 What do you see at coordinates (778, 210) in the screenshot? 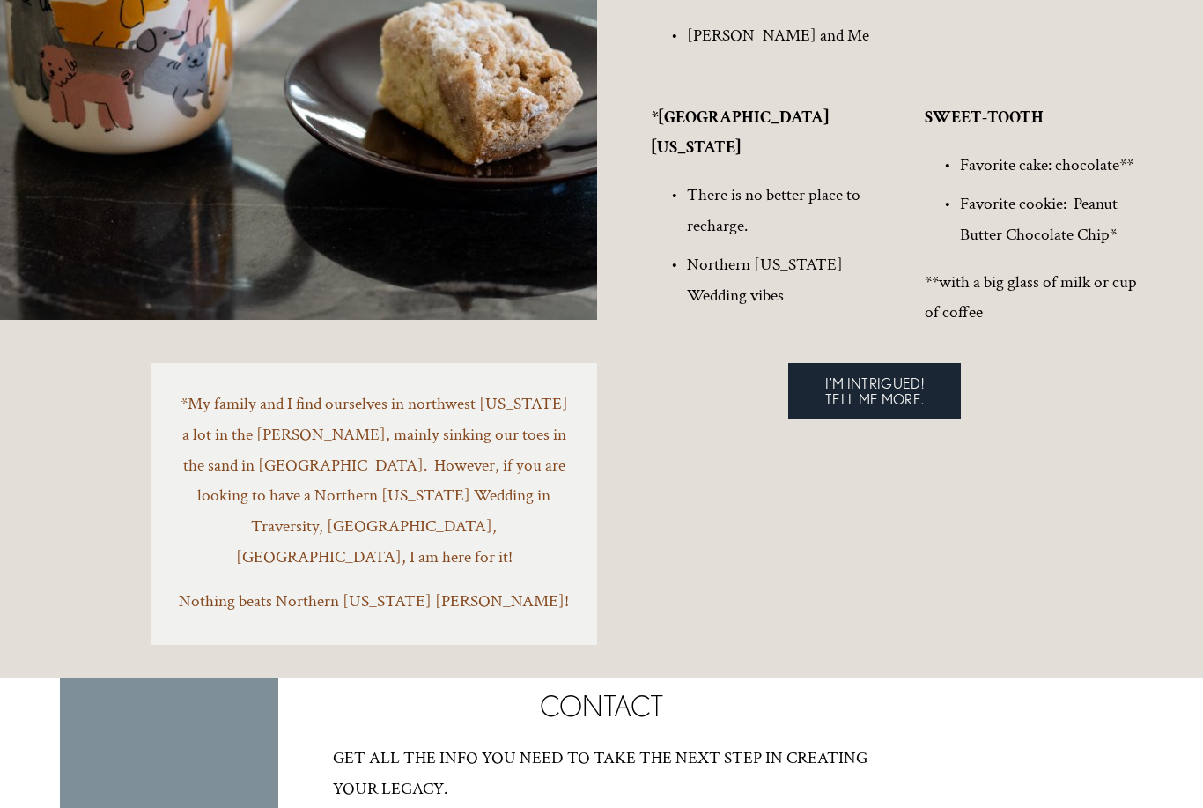
I see `p: There is no better place to recharge.` at bounding box center [778, 210].